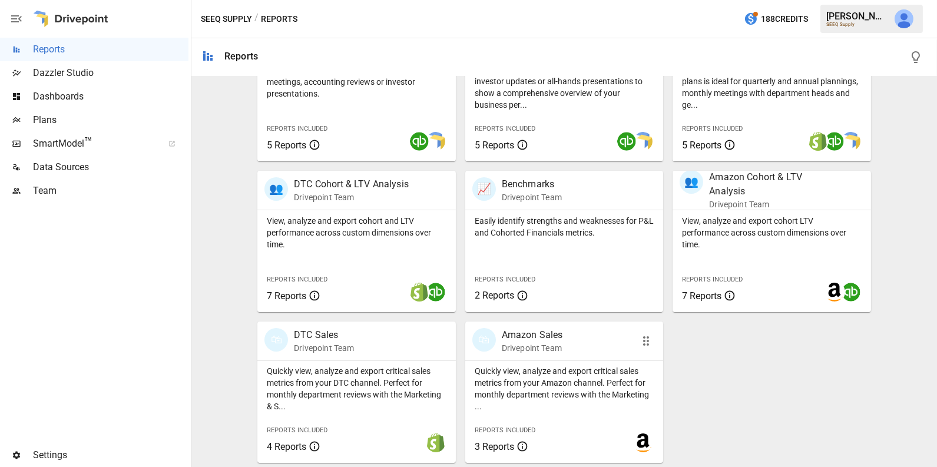 The width and height of the screenshot is (937, 467). I want to click on span: Settings, so click(111, 455).